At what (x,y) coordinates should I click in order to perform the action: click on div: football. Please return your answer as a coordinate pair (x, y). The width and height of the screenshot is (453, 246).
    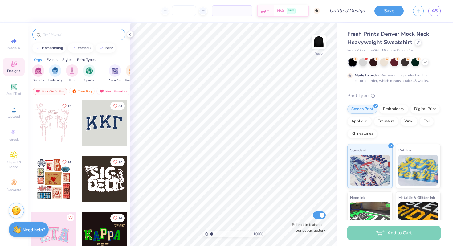
    Looking at the image, I should click on (84, 48).